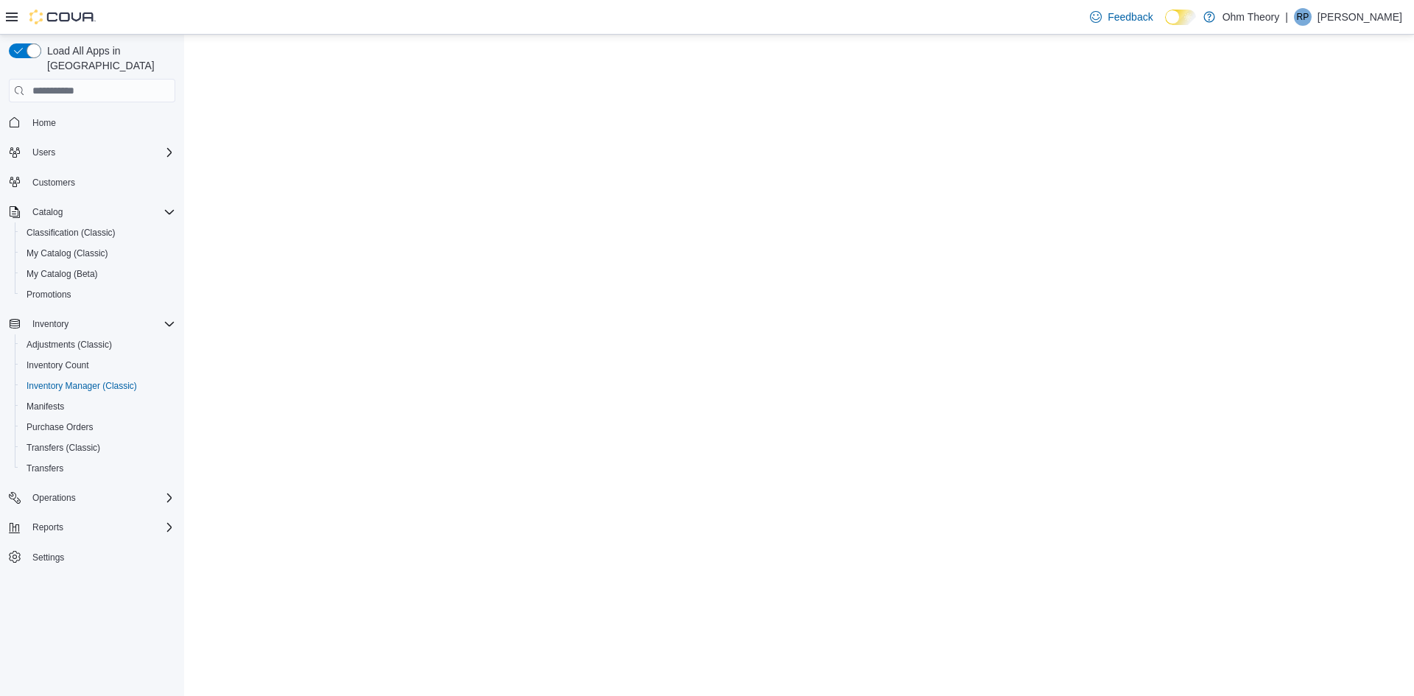 The width and height of the screenshot is (1414, 696). What do you see at coordinates (98, 448) in the screenshot?
I see `button: Transfers (Classic)` at bounding box center [98, 448].